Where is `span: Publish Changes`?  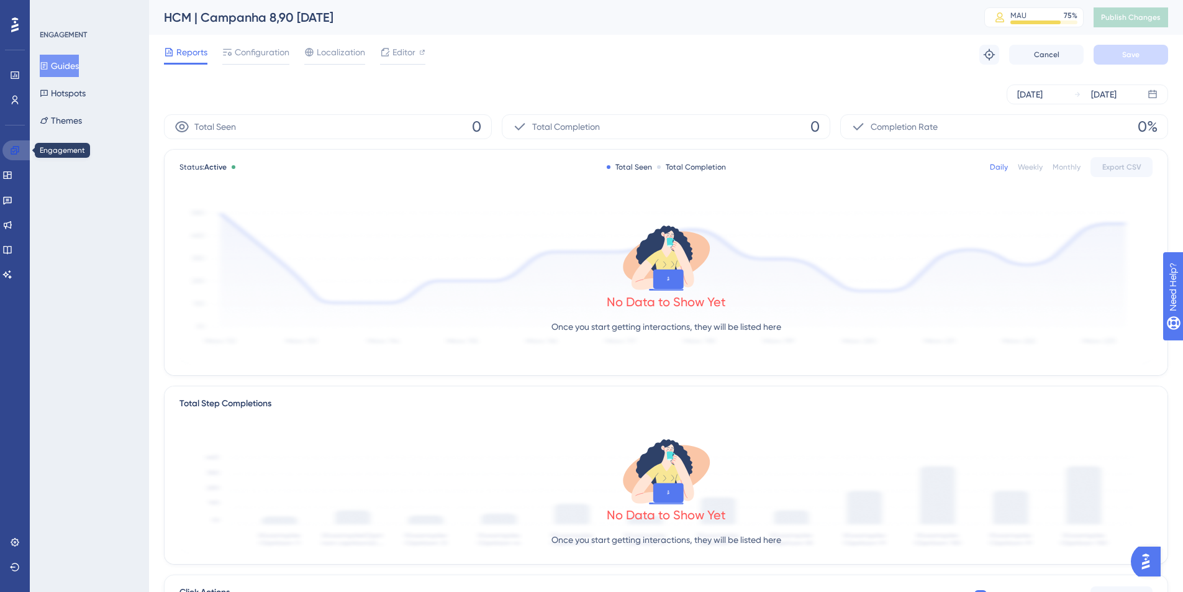 span: Publish Changes is located at coordinates (1131, 17).